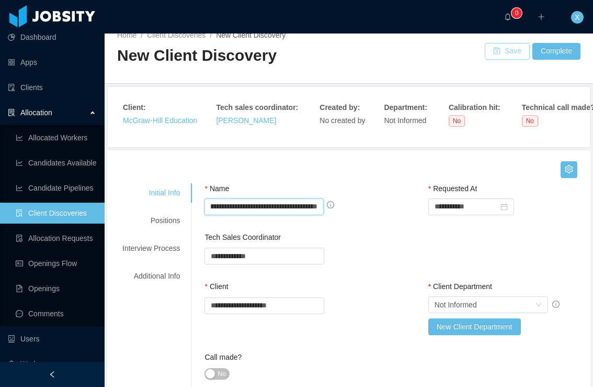 The image size is (593, 387). Describe the element at coordinates (517, 13) in the screenshot. I see `sup: 0` at that location.